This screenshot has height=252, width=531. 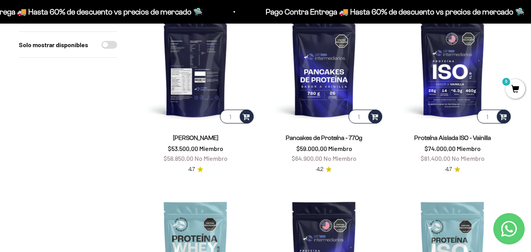 What do you see at coordinates (436, 158) in the screenshot?
I see `span: $81.400,00` at bounding box center [436, 158].